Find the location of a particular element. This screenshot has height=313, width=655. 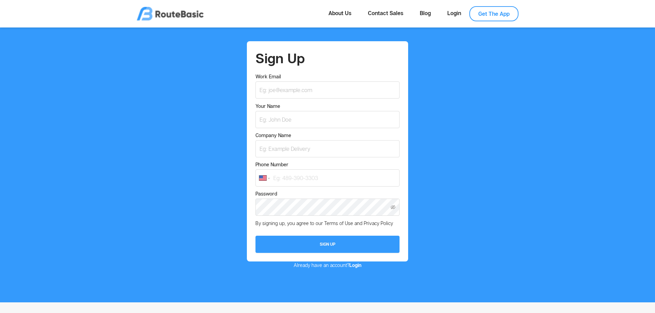

label: Company Name is located at coordinates (275, 135).